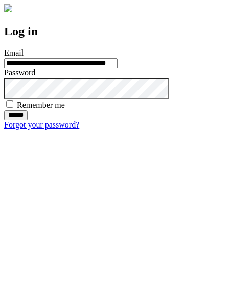 The height and width of the screenshot is (304, 230). Describe the element at coordinates (41, 125) in the screenshot. I see `a: Forgot your password?` at that location.